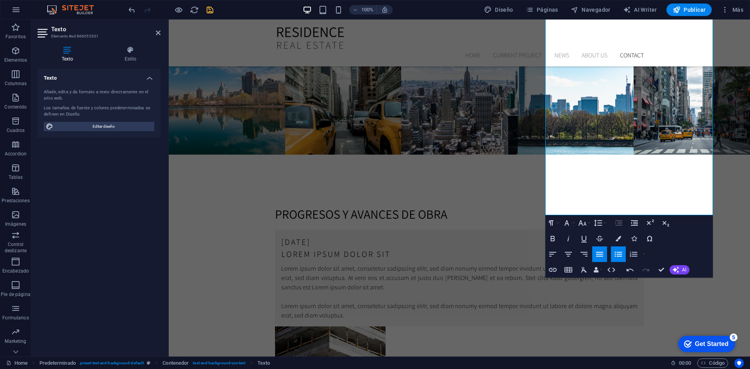  I want to click on button: Line Height, so click(599, 223).